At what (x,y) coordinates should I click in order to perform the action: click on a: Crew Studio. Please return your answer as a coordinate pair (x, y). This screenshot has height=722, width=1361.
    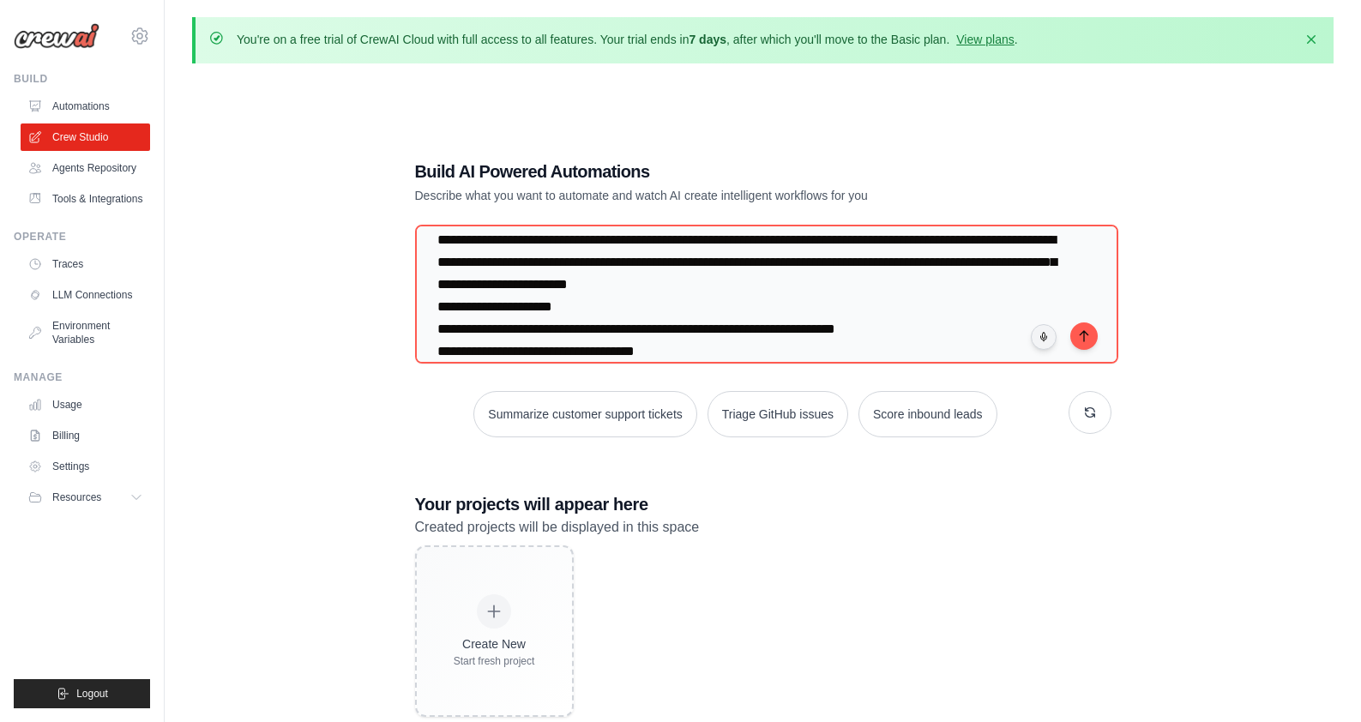
    Looking at the image, I should click on (85, 137).